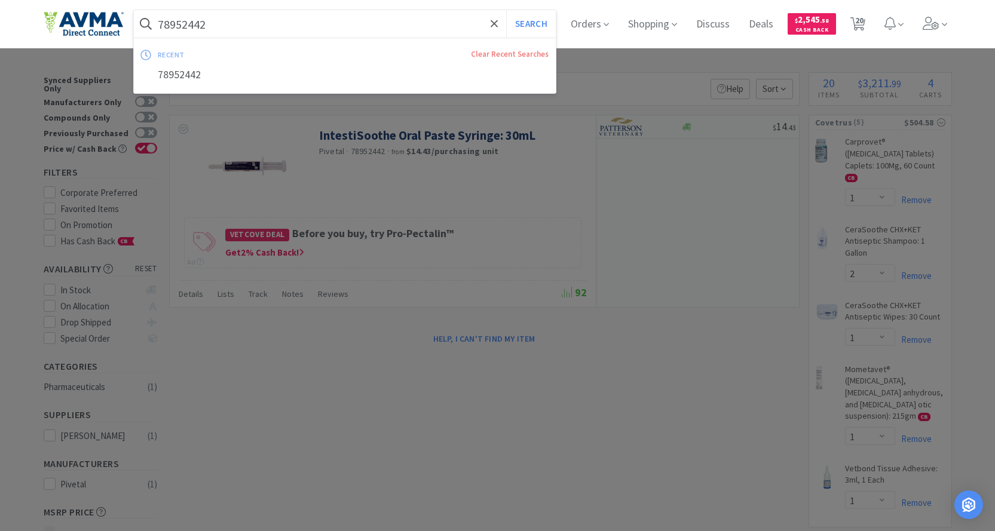  I want to click on a: $2,545.58Cash Back, so click(812, 24).